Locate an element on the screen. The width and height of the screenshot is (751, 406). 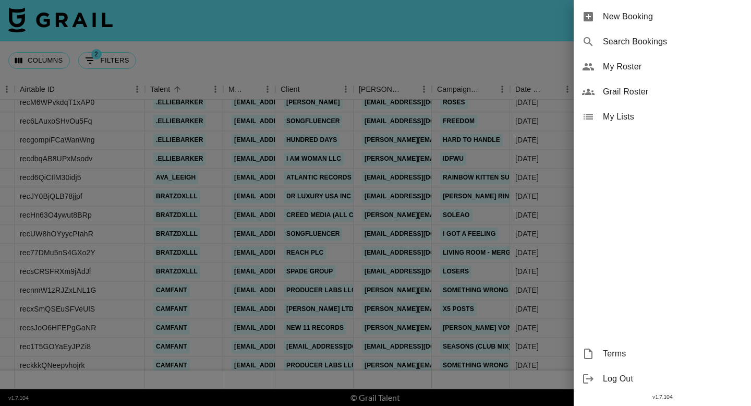
span: My Roster is located at coordinates (673, 67).